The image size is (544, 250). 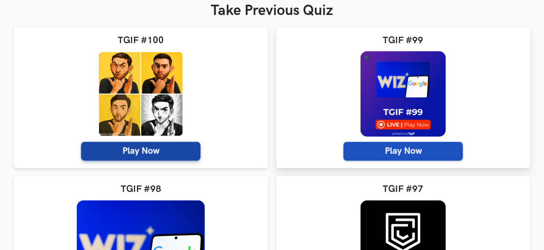 What do you see at coordinates (141, 98) in the screenshot?
I see `a: TGIF #100 Play Now` at bounding box center [141, 98].